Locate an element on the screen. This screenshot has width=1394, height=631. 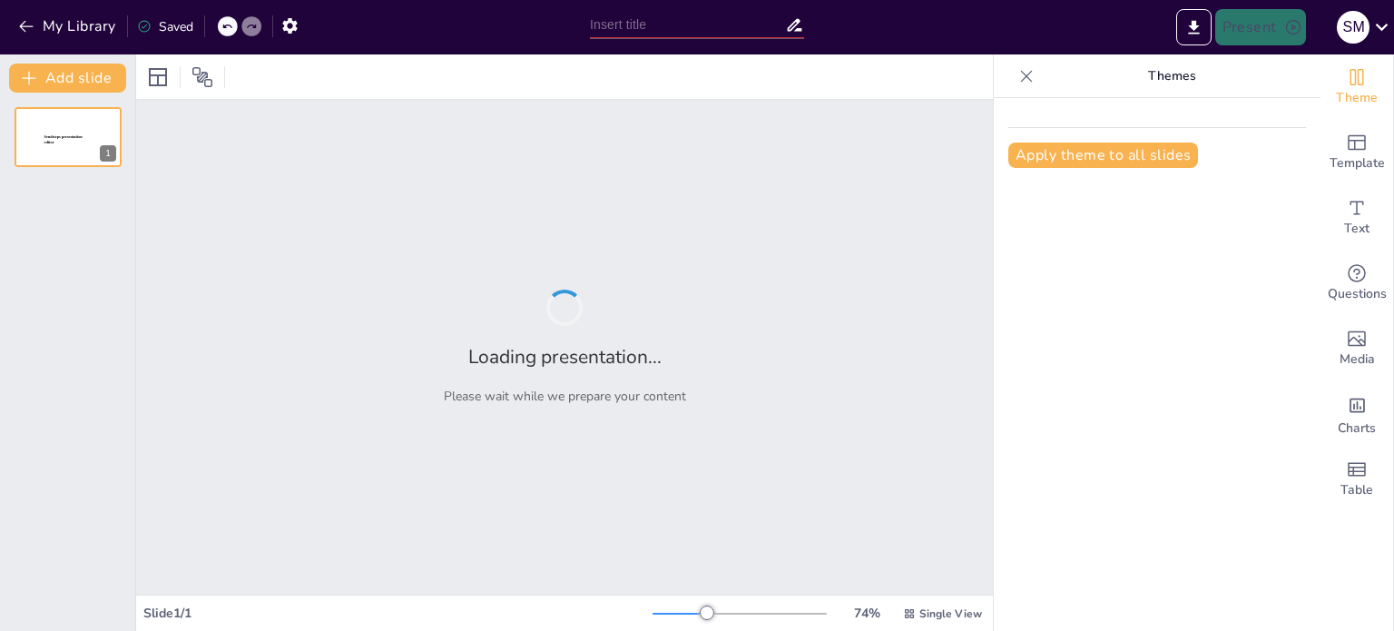
div: Layout is located at coordinates (158, 77).